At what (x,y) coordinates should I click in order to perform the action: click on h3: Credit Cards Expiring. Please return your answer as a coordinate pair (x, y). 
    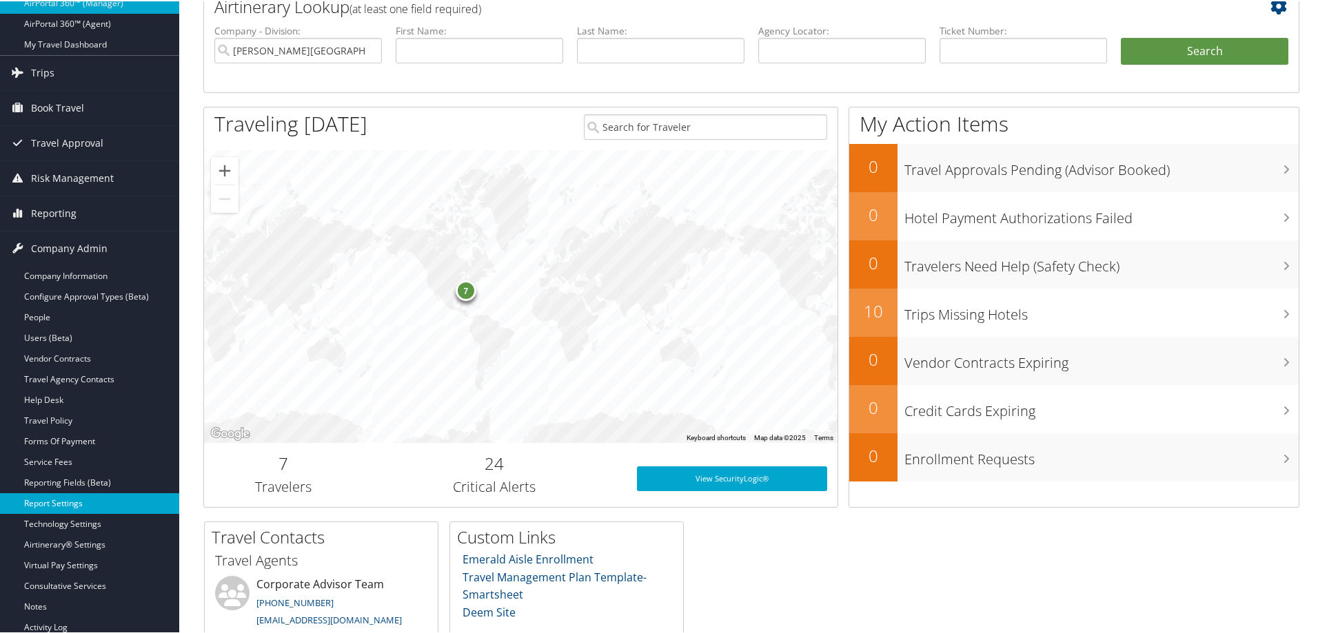
    Looking at the image, I should click on (1102, 407).